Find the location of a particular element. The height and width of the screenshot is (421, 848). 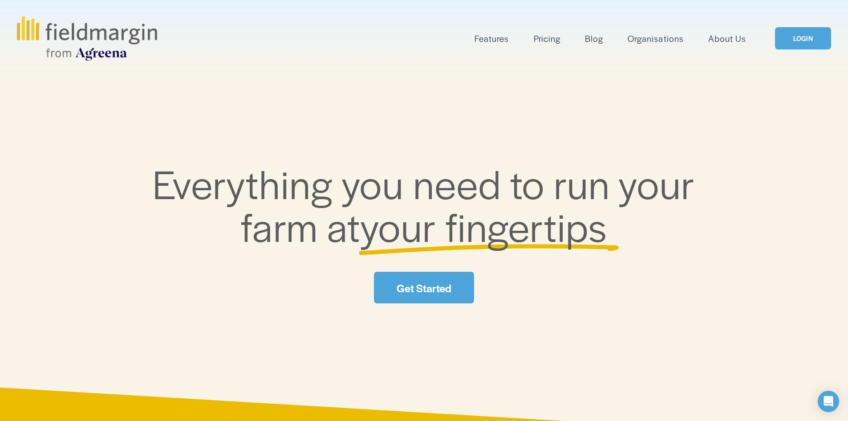

a: Organisations is located at coordinates (656, 38).